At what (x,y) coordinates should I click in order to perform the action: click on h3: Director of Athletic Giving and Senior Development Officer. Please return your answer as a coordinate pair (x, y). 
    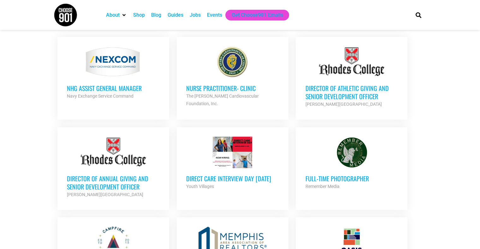
    Looking at the image, I should click on (351, 92).